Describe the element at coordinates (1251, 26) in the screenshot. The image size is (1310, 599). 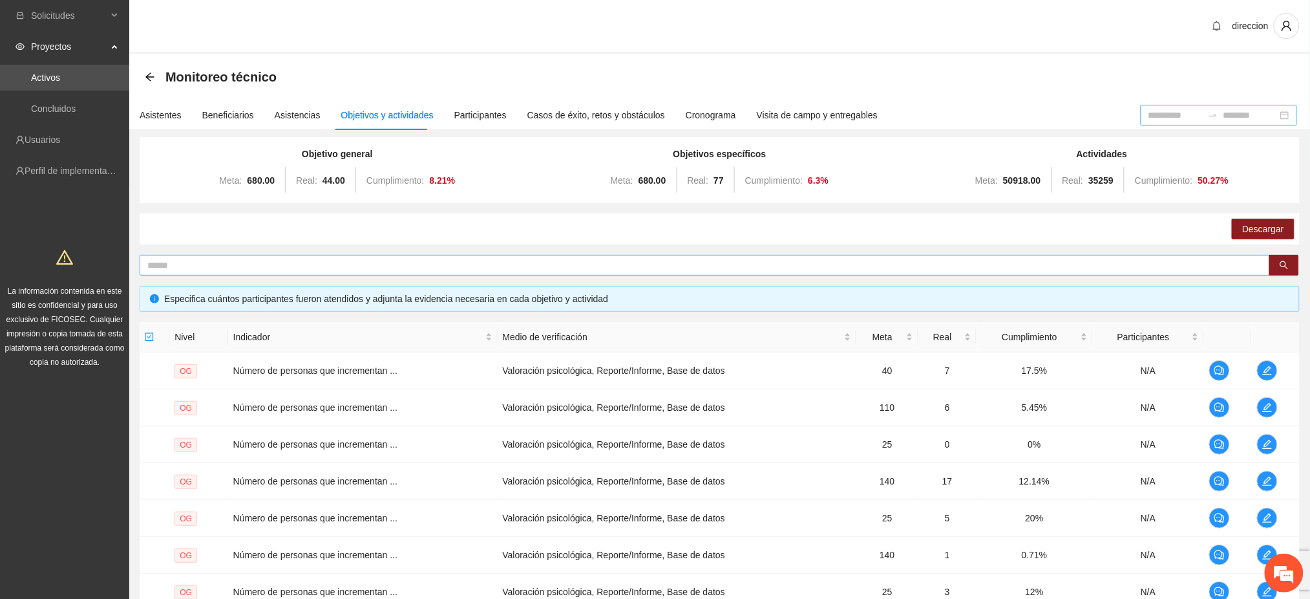
I see `span: direccion` at that location.